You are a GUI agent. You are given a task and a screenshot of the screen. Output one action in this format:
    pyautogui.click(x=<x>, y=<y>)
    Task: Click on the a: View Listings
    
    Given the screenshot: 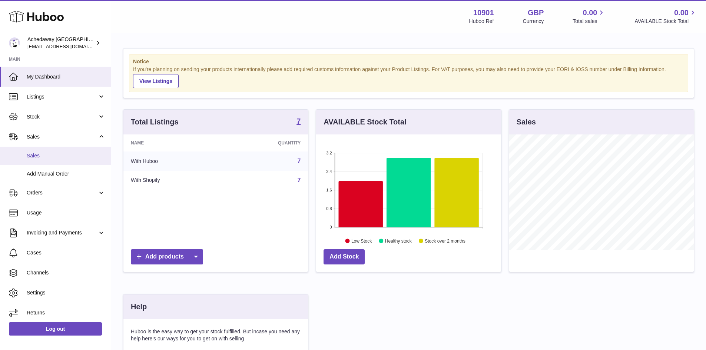 What is the action you would take?
    pyautogui.click(x=156, y=81)
    